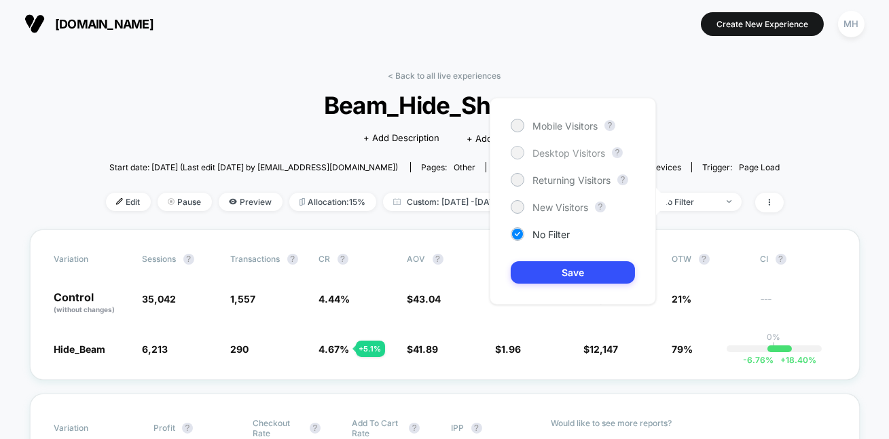 The height and width of the screenshot is (439, 889). What do you see at coordinates (426, 349) in the screenshot?
I see `span: 41.89` at bounding box center [426, 349].